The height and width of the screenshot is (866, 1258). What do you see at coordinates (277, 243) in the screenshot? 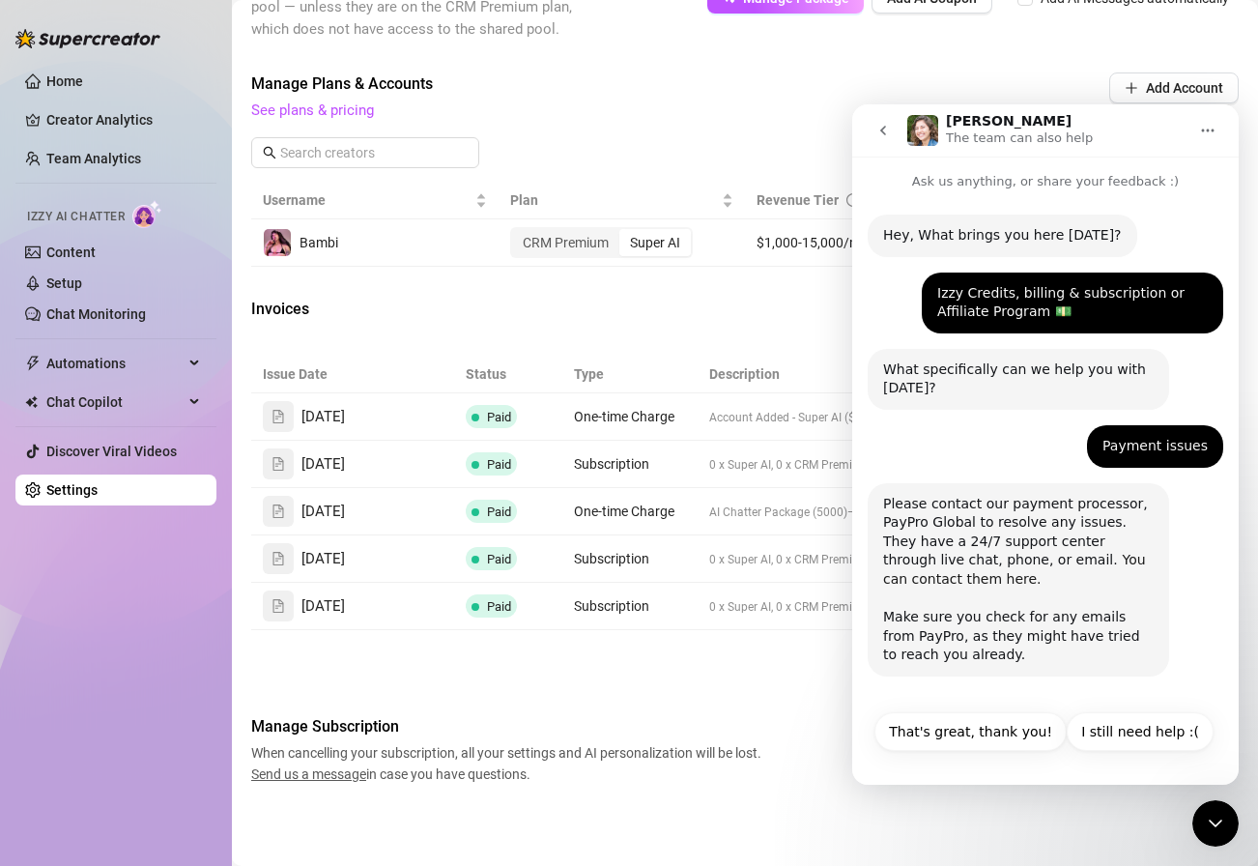
I see `img: Bambi` at bounding box center [277, 243].